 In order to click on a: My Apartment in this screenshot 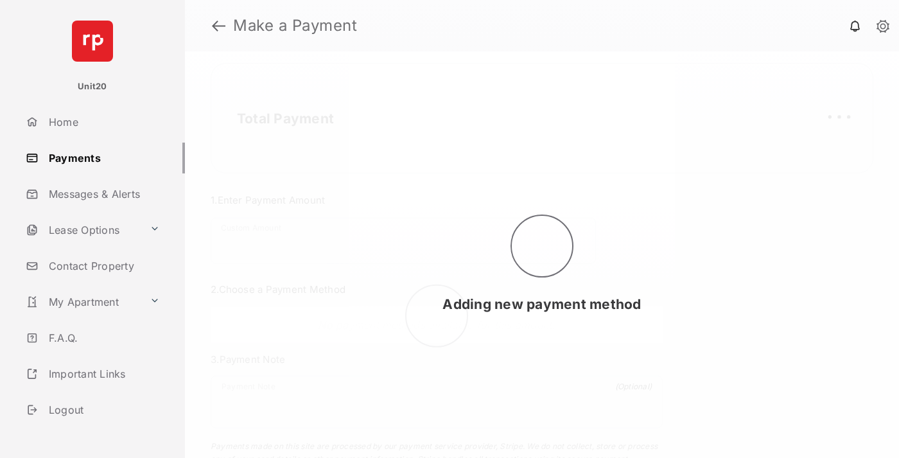, I will do `click(82, 302)`.